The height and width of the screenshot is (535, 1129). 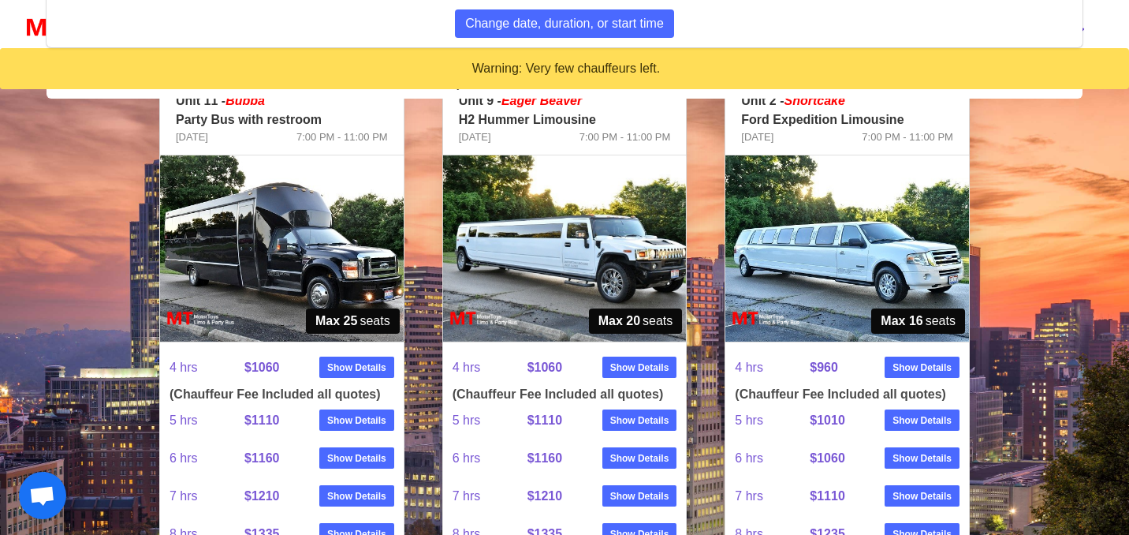 I want to click on p: Unit 2 -, so click(x=847, y=101).